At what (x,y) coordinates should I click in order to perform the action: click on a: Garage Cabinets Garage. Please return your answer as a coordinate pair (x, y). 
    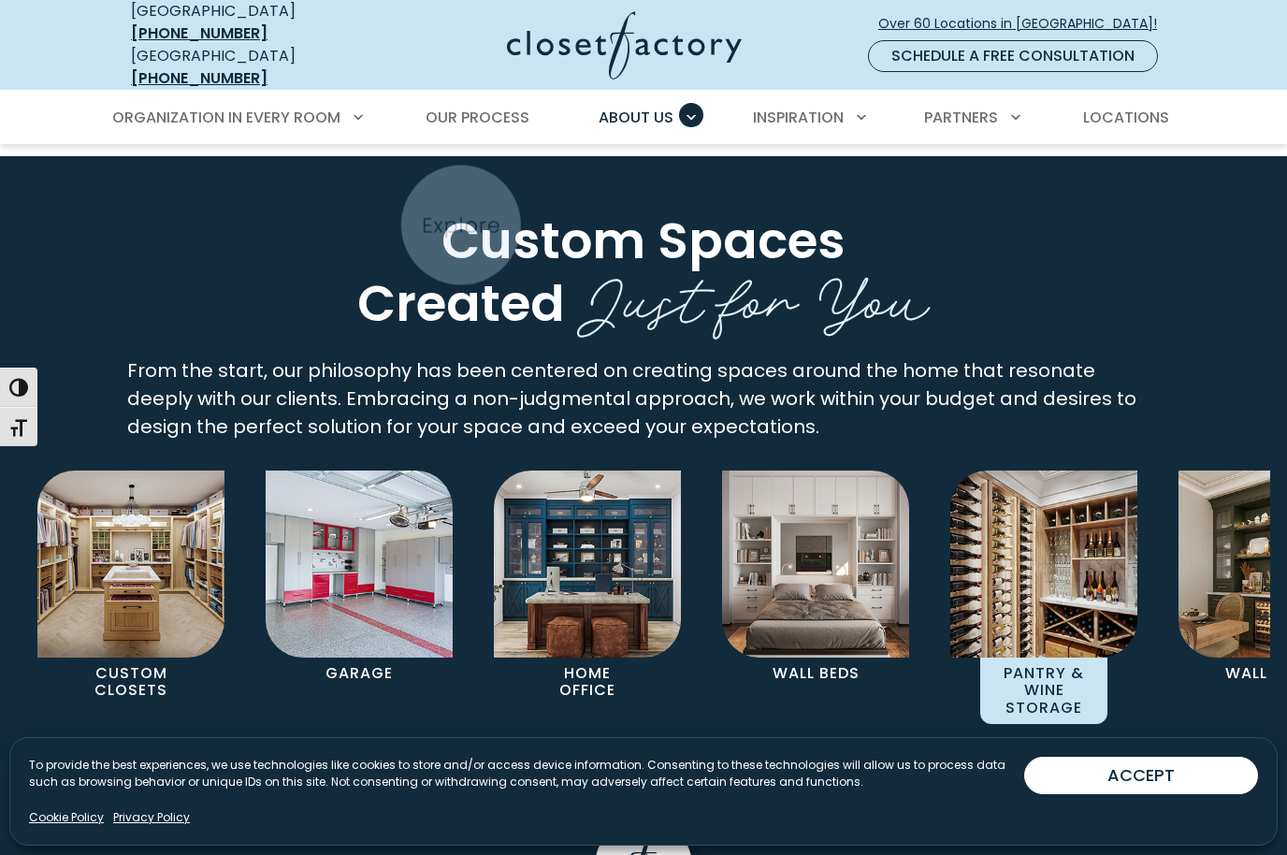
    Looking at the image, I should click on (359, 580).